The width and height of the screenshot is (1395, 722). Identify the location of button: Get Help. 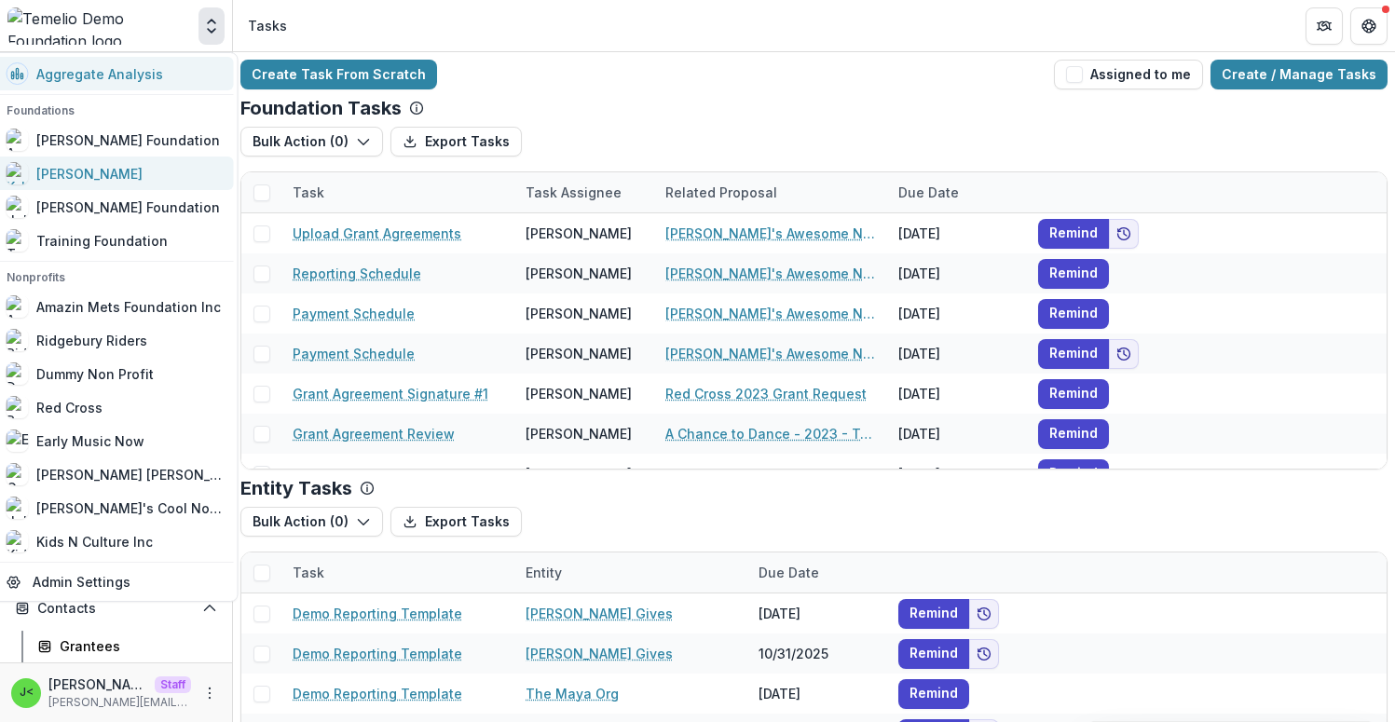
(1369, 26).